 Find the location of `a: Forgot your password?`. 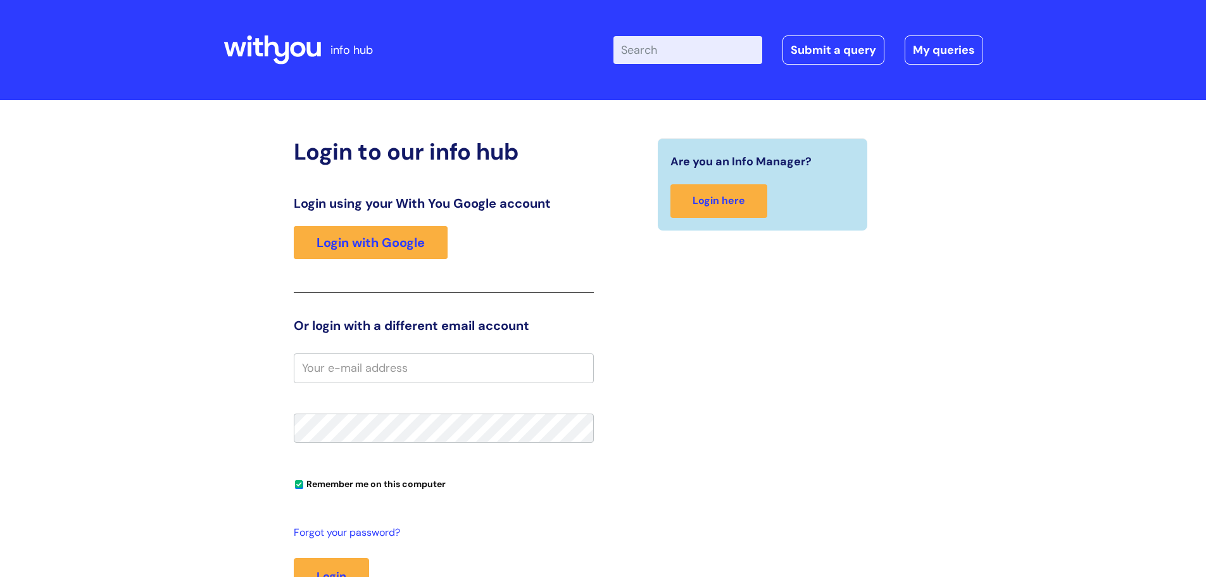

a: Forgot your password? is located at coordinates (441, 533).